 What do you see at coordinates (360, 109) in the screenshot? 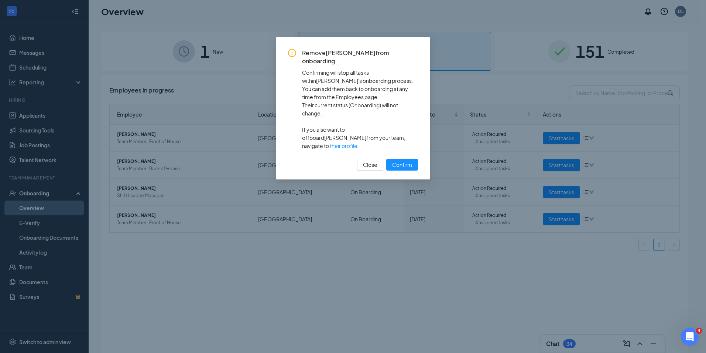
I see `span: Their current status ( Onboarding ) will not change.` at bounding box center [360, 109].